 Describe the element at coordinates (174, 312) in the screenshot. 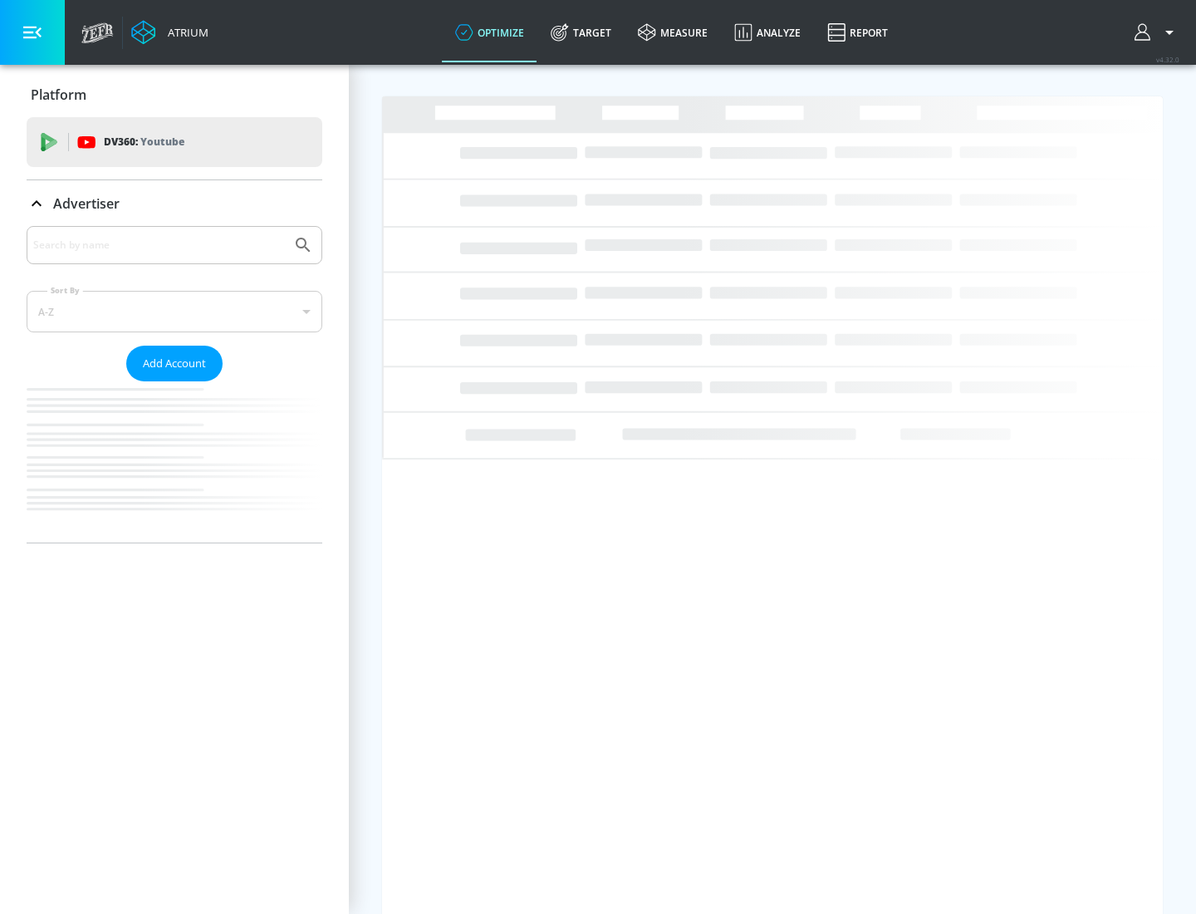

I see `div: A-Z` at that location.